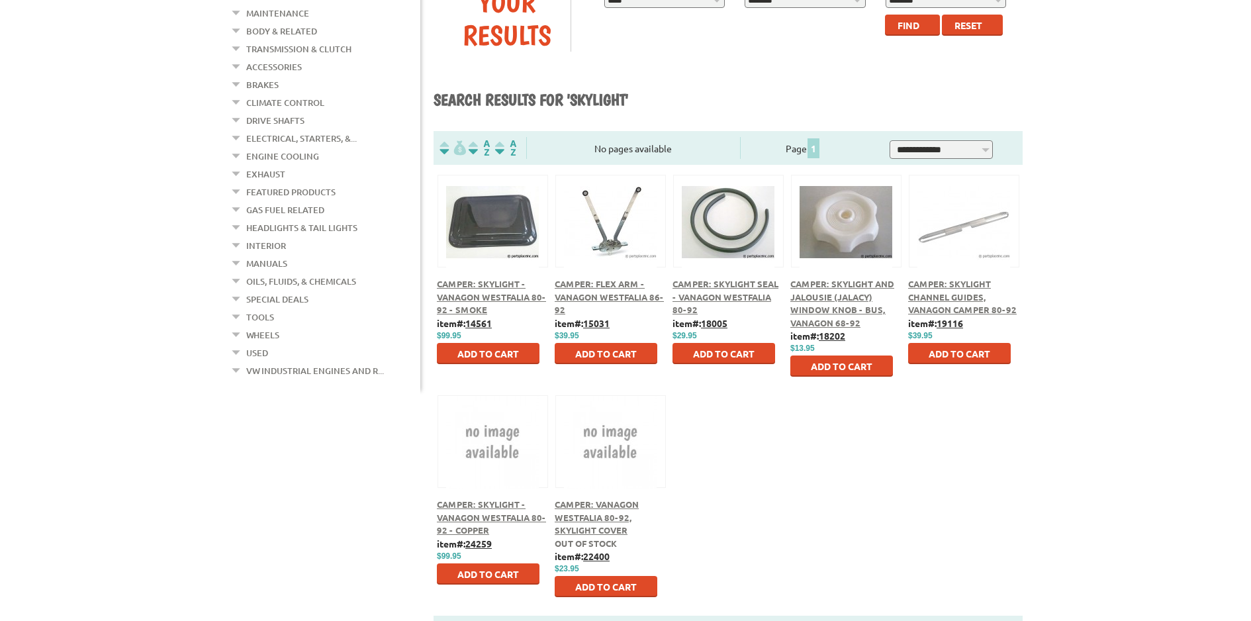 This screenshot has width=1251, height=621. Describe the element at coordinates (842, 303) in the screenshot. I see `a: Camper: Skylight and Jalousie (Jalacy) Window Knob - Bus, Vanagon 68-92` at that location.